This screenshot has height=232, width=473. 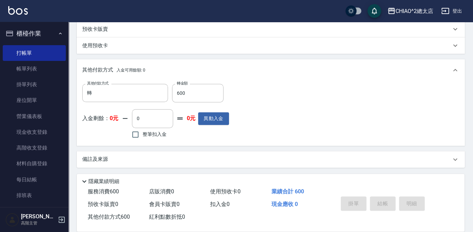 What do you see at coordinates (34, 53) in the screenshot?
I see `a: 打帳單` at bounding box center [34, 53].